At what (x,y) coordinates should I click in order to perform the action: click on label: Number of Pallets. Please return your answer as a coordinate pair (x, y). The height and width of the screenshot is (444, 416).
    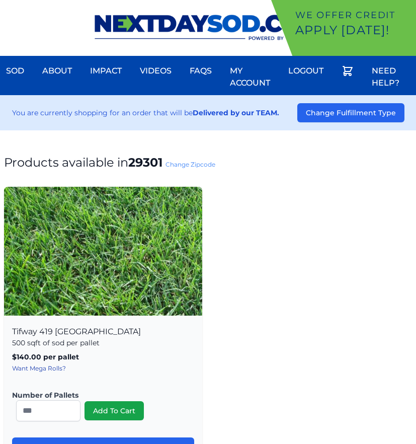
    Looking at the image, I should click on (99, 395).